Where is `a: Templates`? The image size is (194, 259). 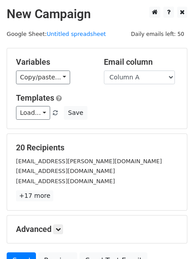 a: Templates is located at coordinates (35, 98).